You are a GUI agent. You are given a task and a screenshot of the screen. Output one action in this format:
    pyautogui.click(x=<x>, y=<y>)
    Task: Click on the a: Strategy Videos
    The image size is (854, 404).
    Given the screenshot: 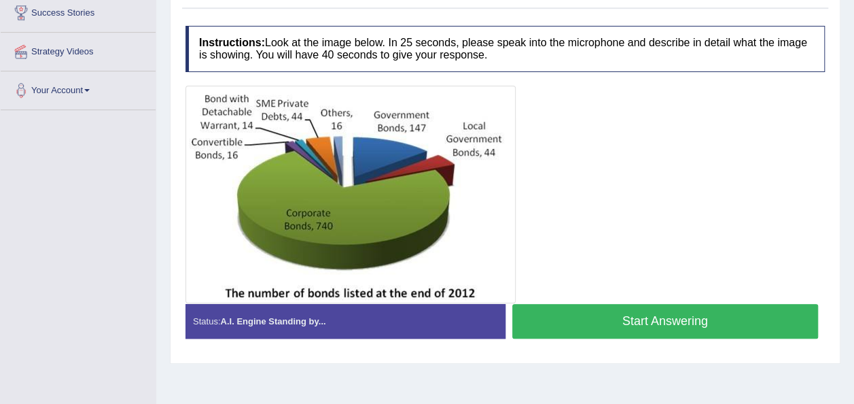 What is the action you would take?
    pyautogui.click(x=78, y=50)
    